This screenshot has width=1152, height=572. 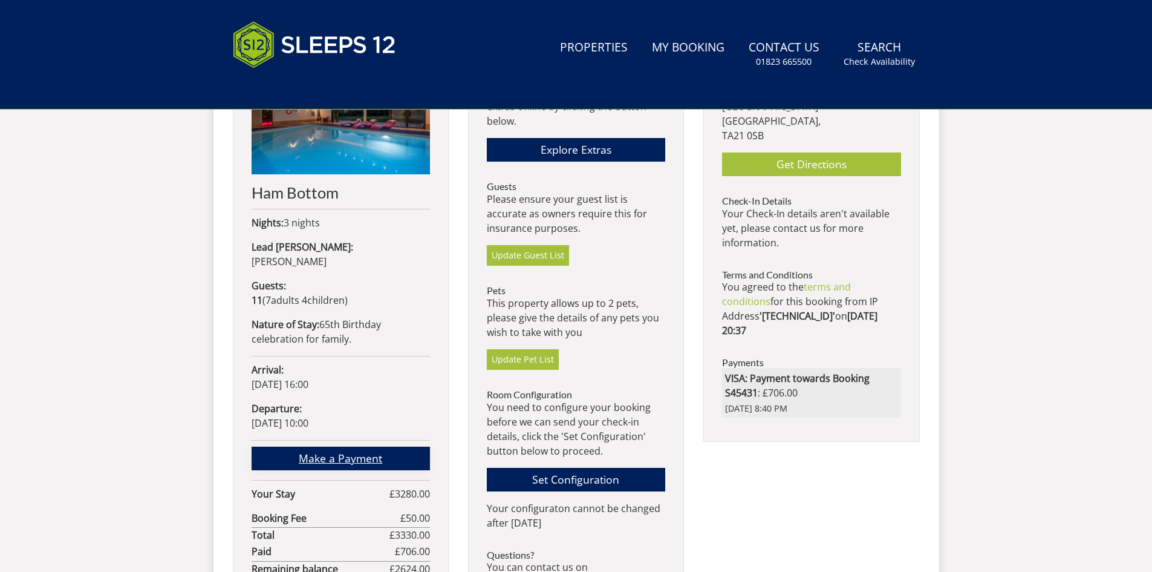 What do you see at coordinates (257, 300) in the screenshot?
I see `strong: 11` at bounding box center [257, 300].